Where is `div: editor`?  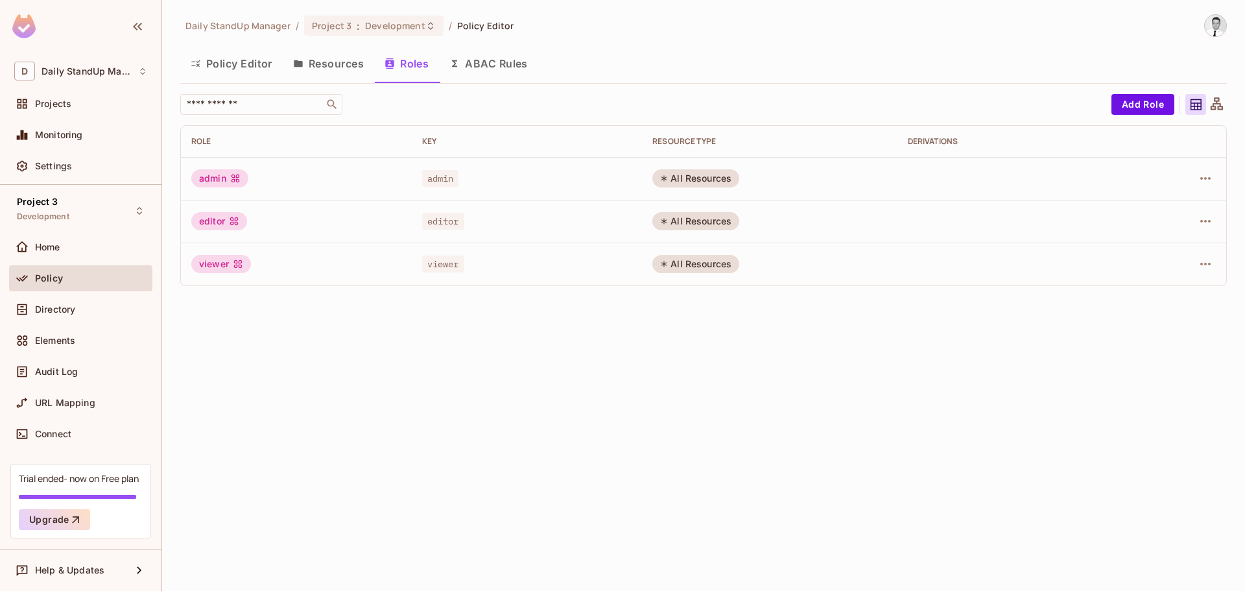 div: editor is located at coordinates (219, 221).